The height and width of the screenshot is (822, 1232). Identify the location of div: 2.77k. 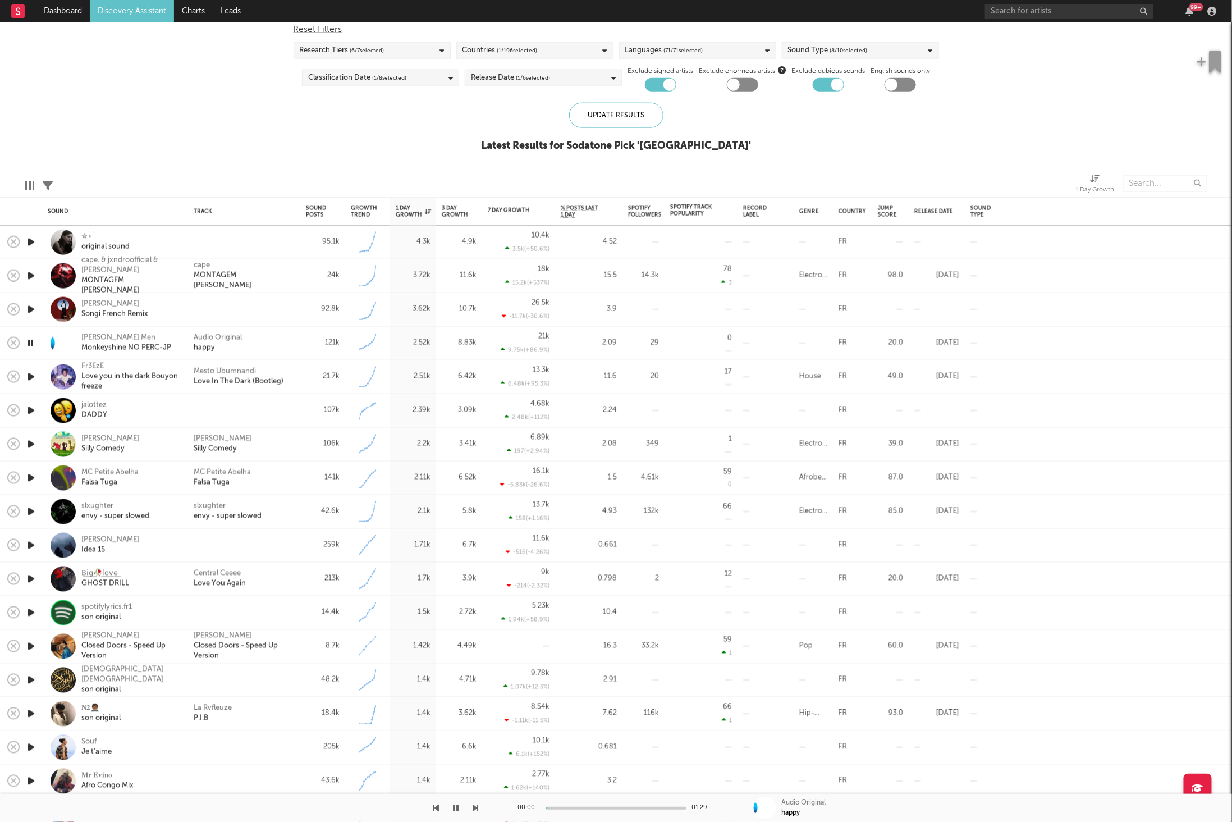
(541, 774).